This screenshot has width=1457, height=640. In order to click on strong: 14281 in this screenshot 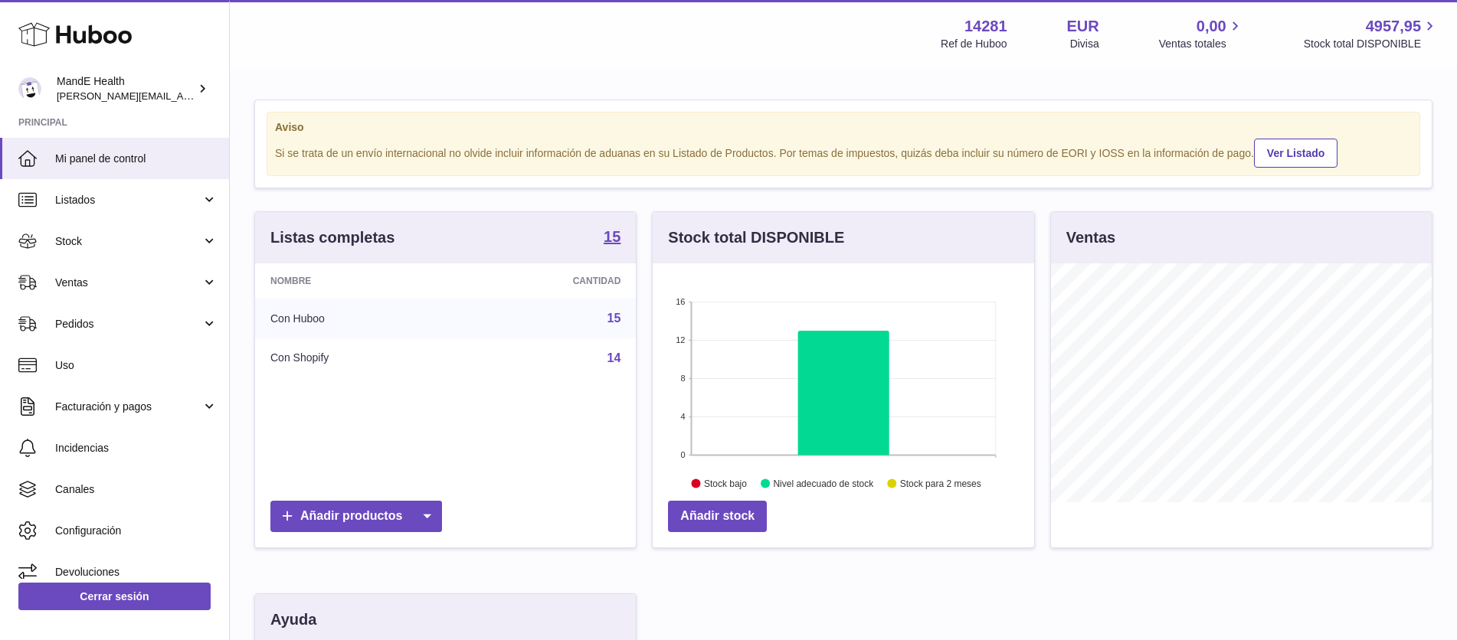, I will do `click(986, 26)`.